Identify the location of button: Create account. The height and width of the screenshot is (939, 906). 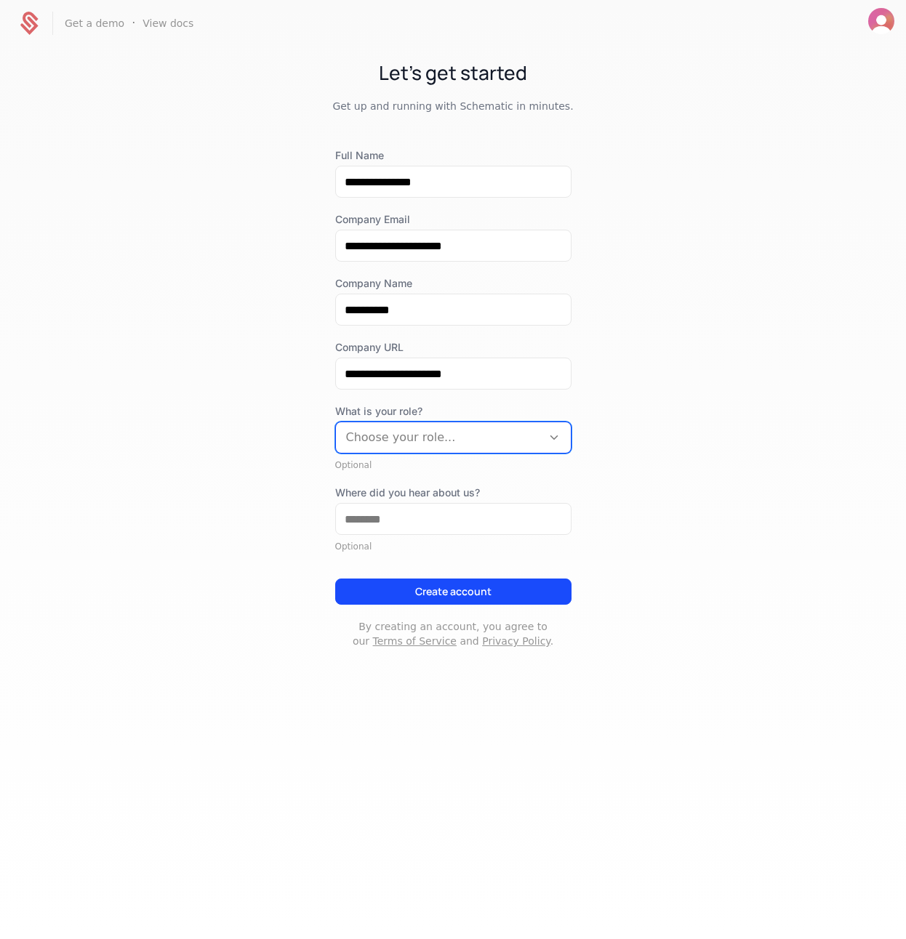
(453, 592).